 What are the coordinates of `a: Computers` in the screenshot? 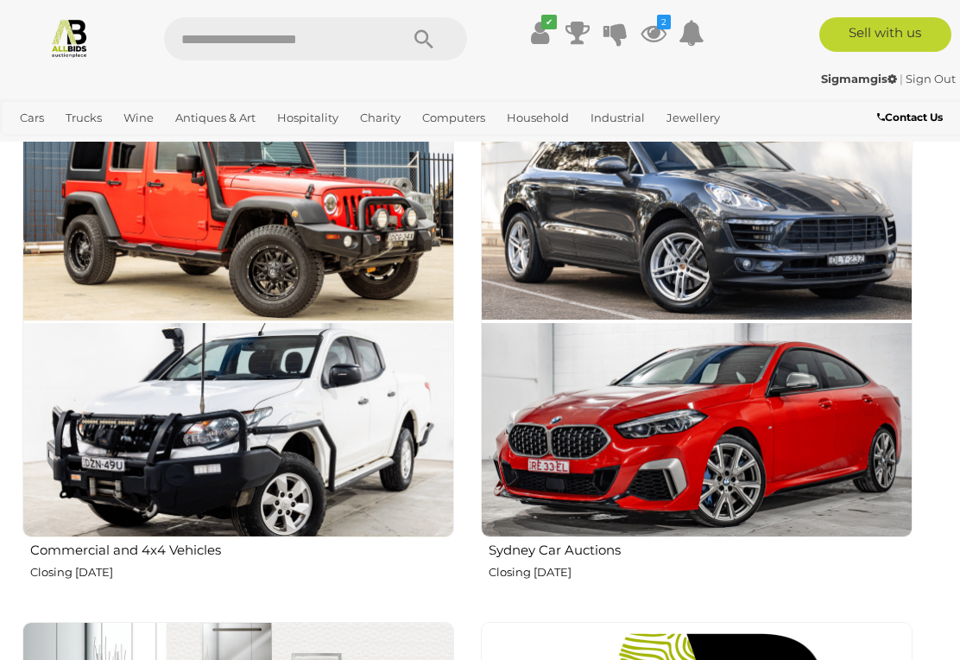 It's located at (453, 117).